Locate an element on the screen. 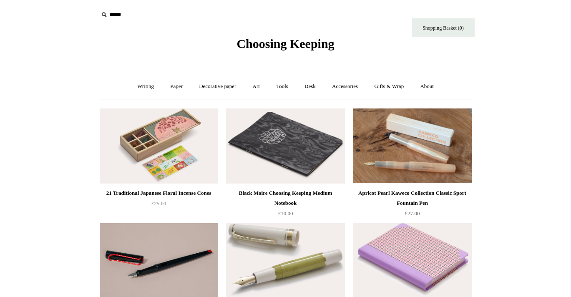 This screenshot has height=297, width=571. span: £27.00 is located at coordinates (413, 213).